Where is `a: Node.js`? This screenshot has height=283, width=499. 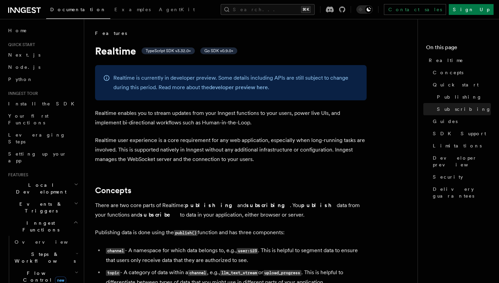
a: Node.js is located at coordinates (42, 67).